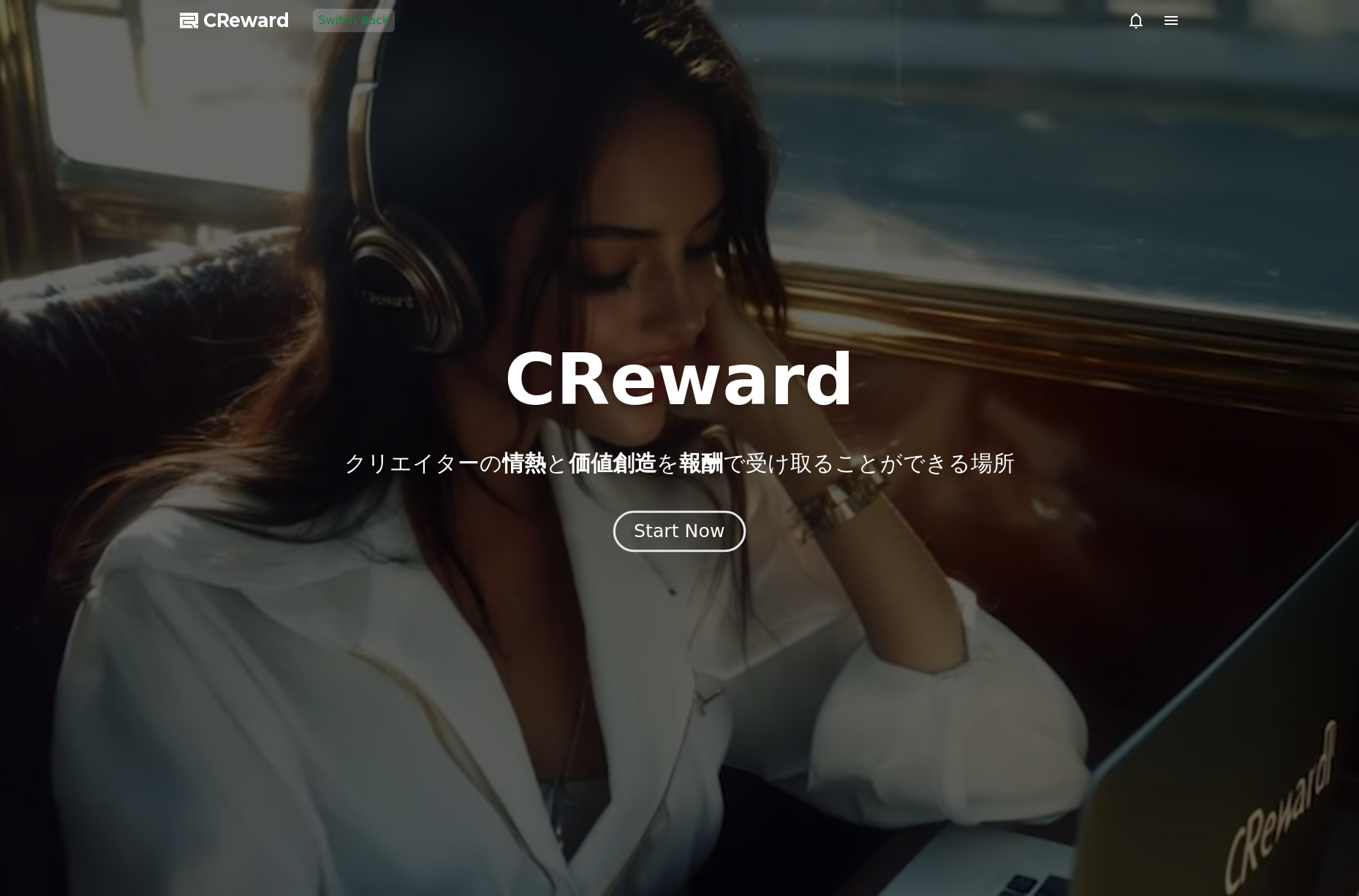  What do you see at coordinates (613, 463) in the screenshot?
I see `span: 価値創造` at bounding box center [613, 463].